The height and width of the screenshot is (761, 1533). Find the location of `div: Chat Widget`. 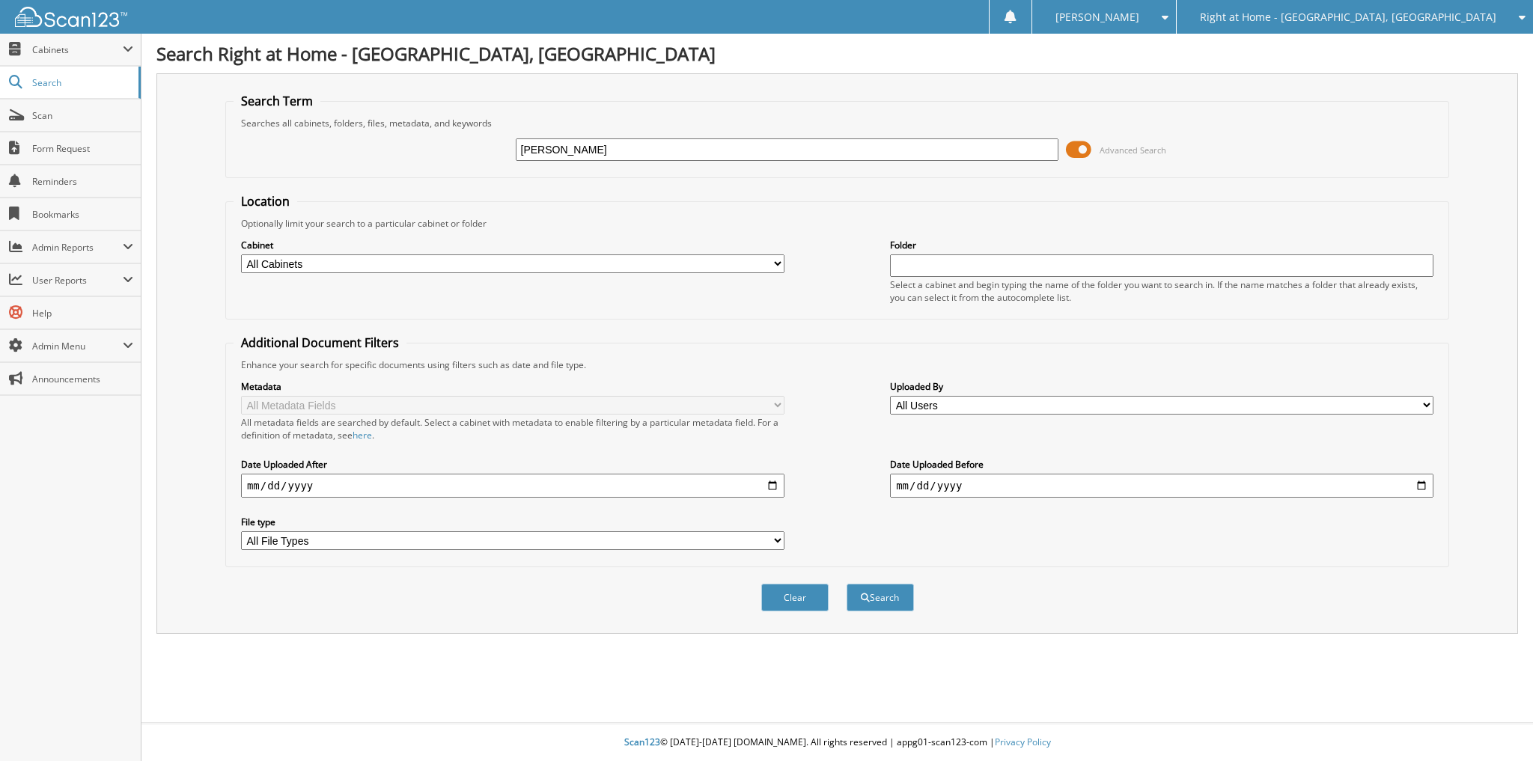

div: Chat Widget is located at coordinates (1496, 725).